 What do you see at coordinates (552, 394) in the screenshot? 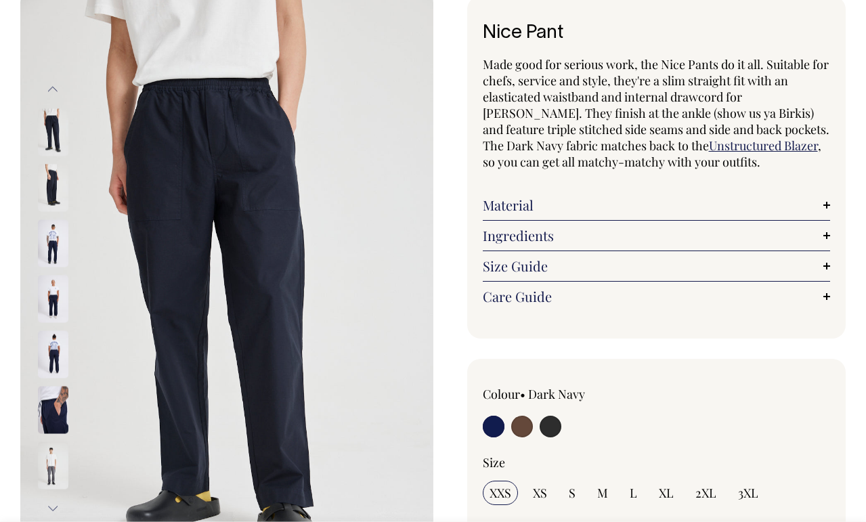
I see `div: Colour` at bounding box center [552, 394].